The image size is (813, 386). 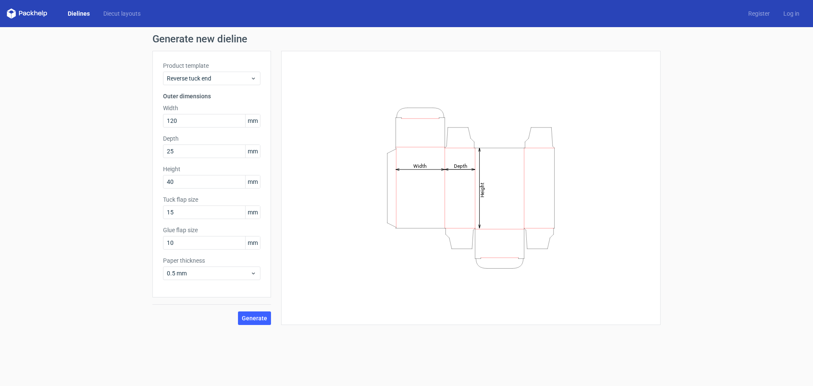 I want to click on a: Register, so click(x=759, y=14).